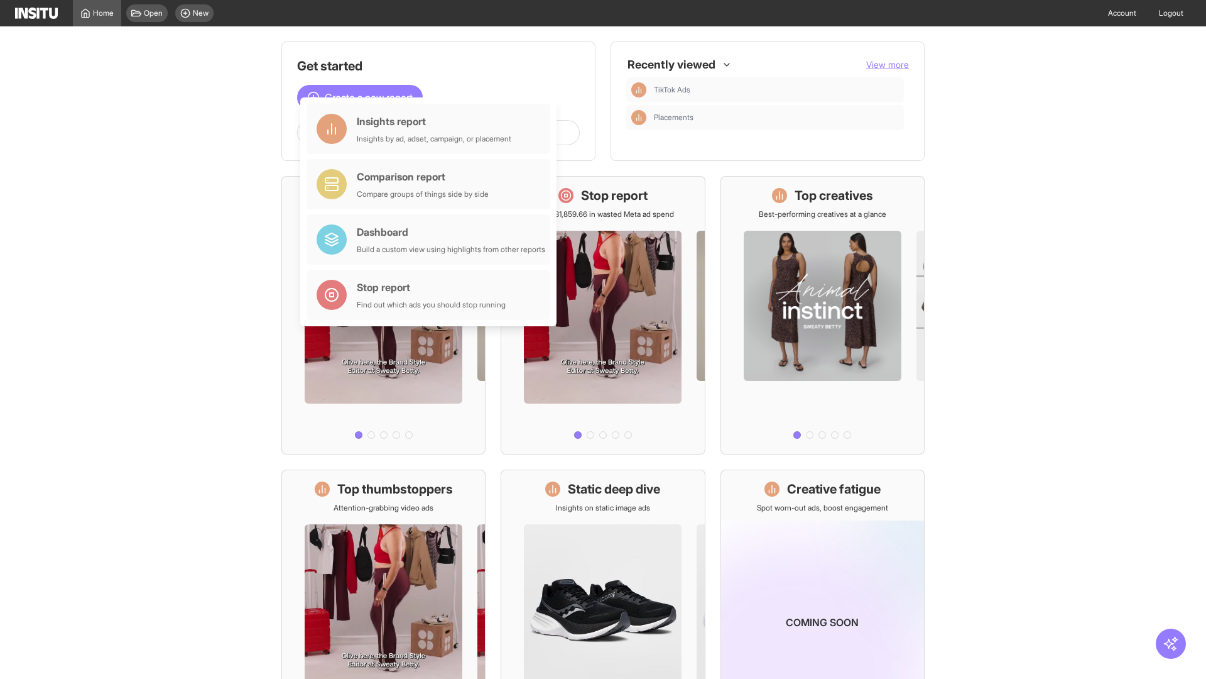 This screenshot has height=679, width=1206. What do you see at coordinates (451, 232) in the screenshot?
I see `div: Dashboard` at bounding box center [451, 232].